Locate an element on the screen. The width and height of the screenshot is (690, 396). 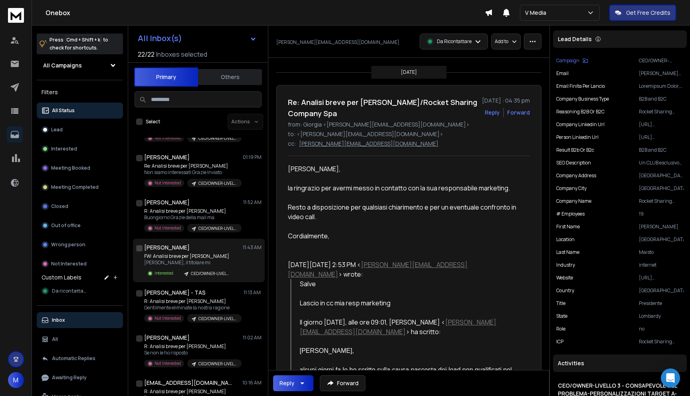
p: 19 is located at coordinates (661, 214).